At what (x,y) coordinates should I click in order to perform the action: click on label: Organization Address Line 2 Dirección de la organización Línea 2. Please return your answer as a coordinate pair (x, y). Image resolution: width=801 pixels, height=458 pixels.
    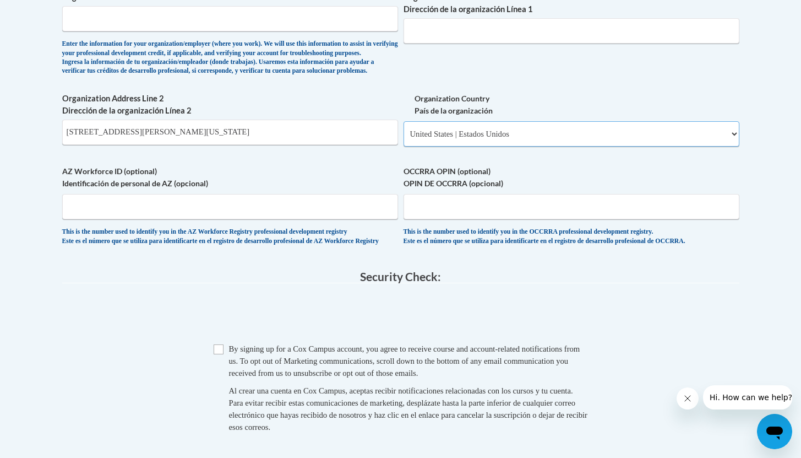
    Looking at the image, I should click on (230, 105).